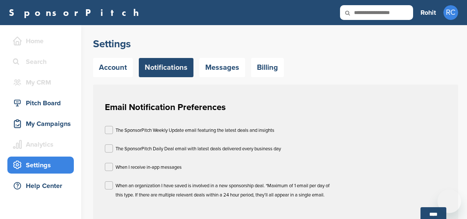  What do you see at coordinates (42, 124) in the screenshot?
I see `div: My Campaigns` at bounding box center [42, 124].